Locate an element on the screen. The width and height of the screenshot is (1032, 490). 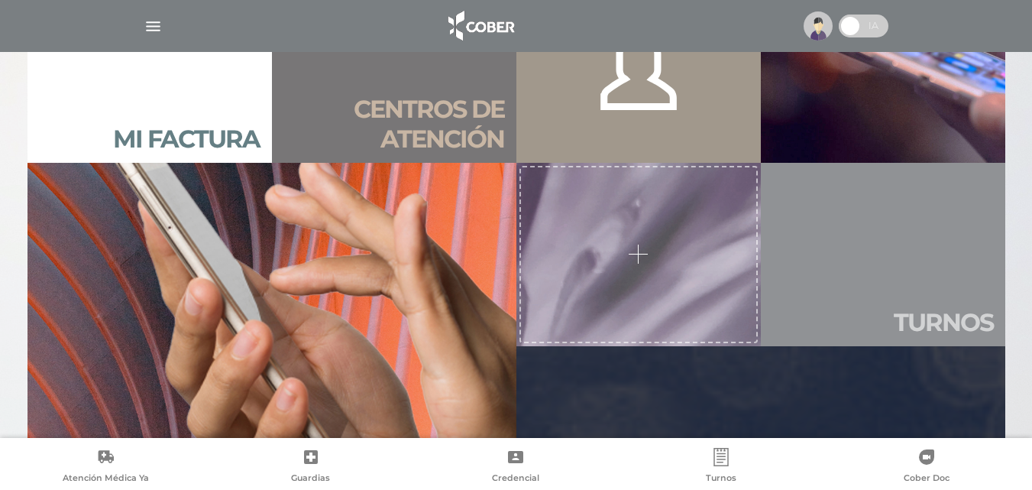
span: Cober Doc is located at coordinates (927, 479).